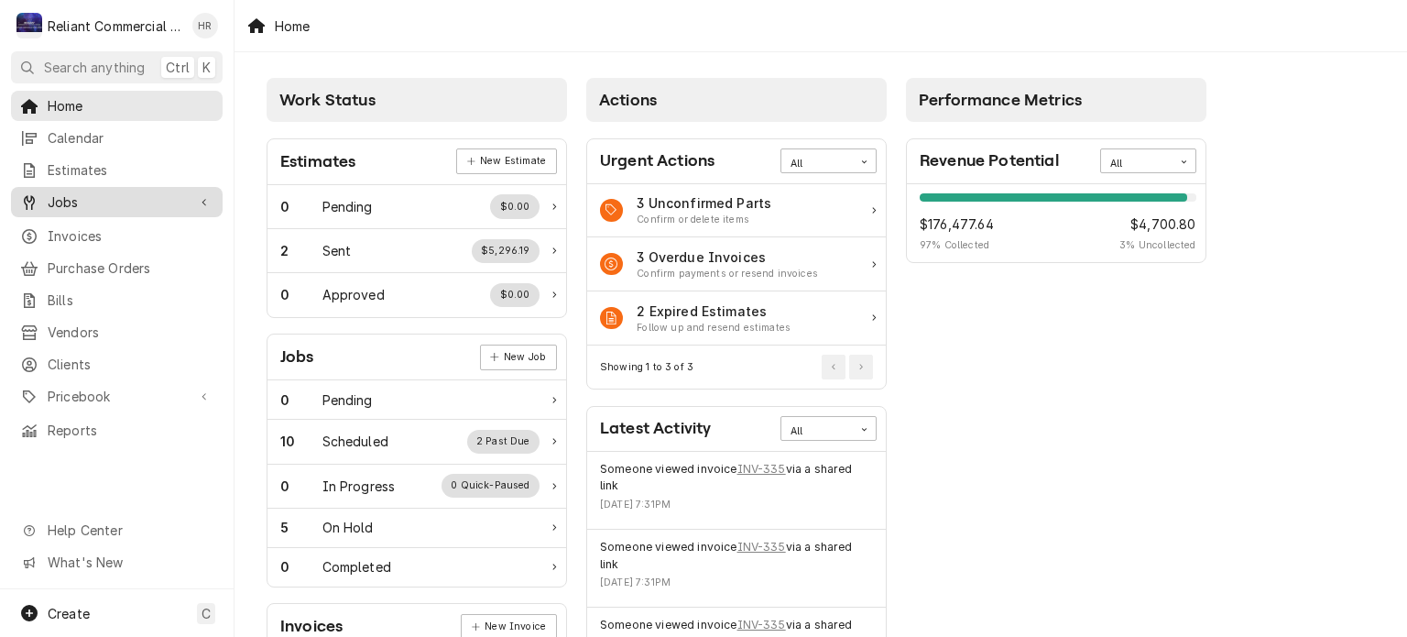  What do you see at coordinates (627, 100) in the screenshot?
I see `span: Actions` at bounding box center [627, 100].